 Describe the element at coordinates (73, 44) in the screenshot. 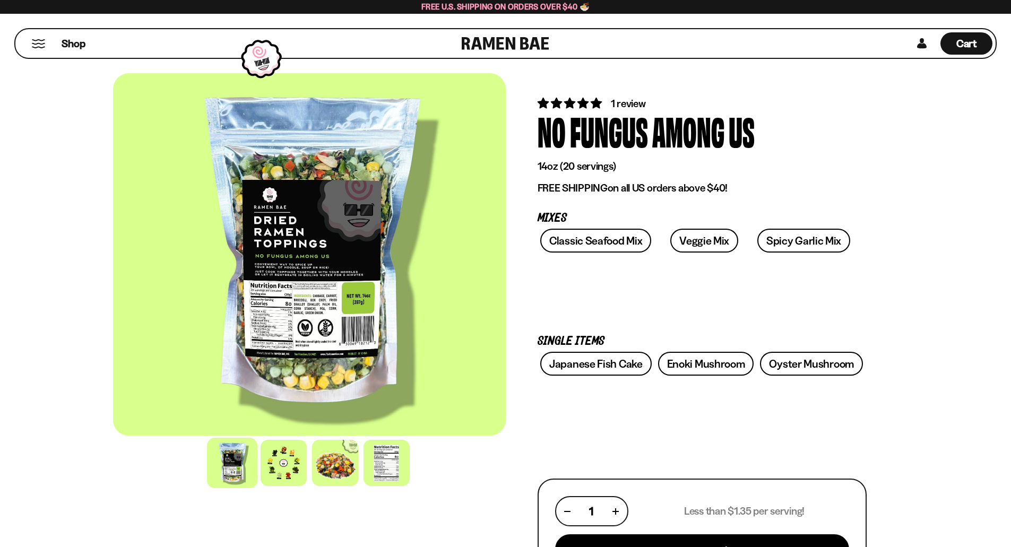

I see `span: Shop` at that location.